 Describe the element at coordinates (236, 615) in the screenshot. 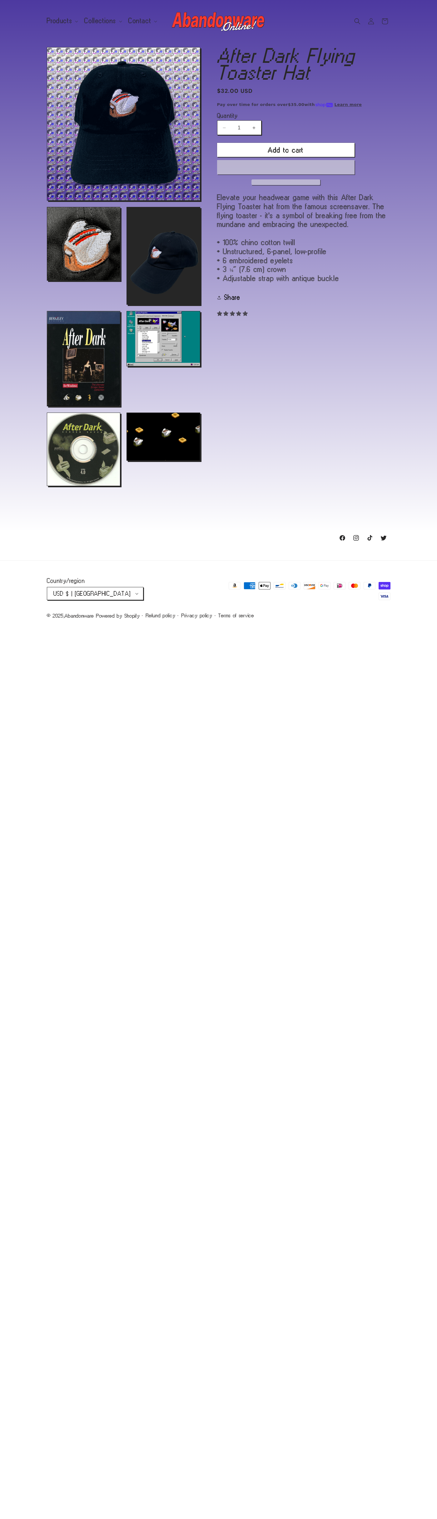

I see `a: Terms of service` at that location.